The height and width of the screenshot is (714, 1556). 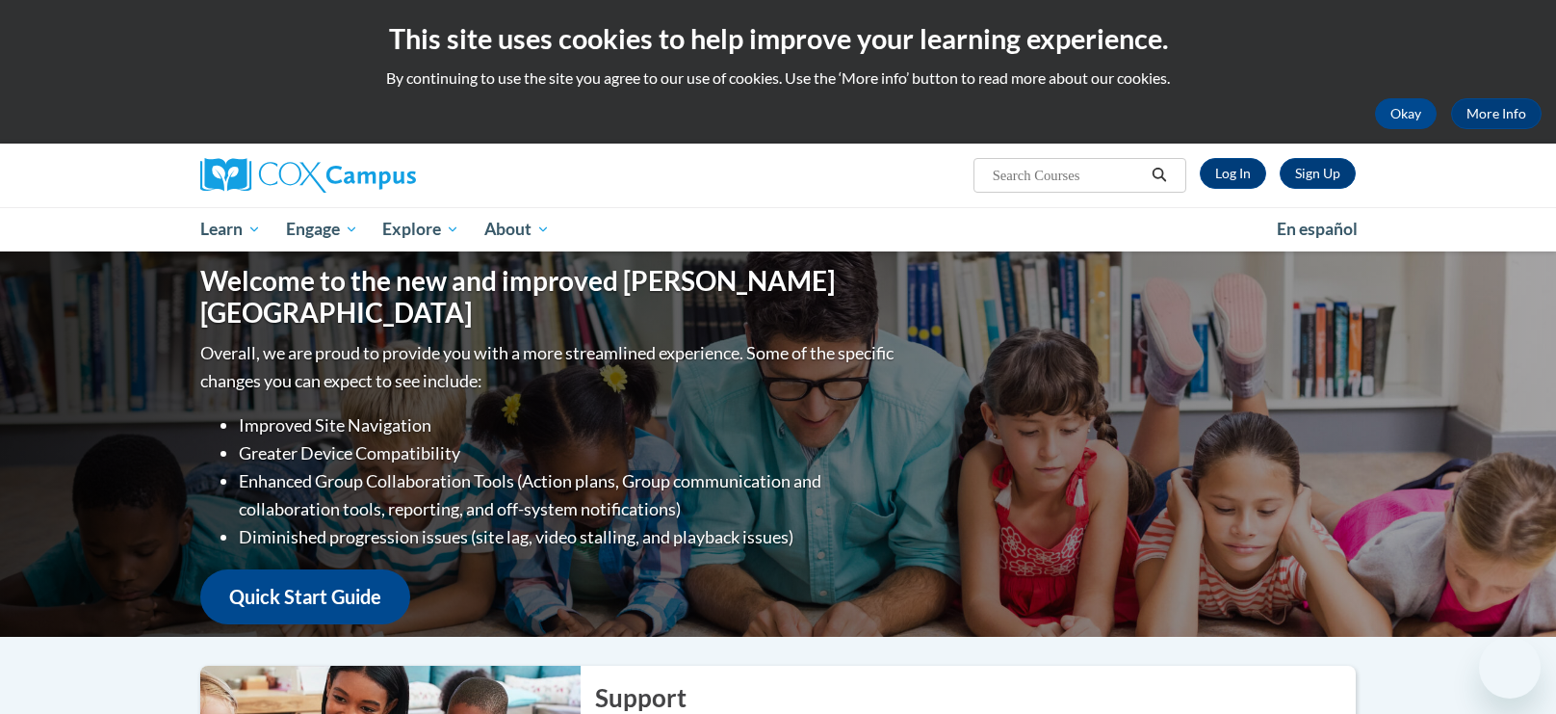 What do you see at coordinates (230, 229) in the screenshot?
I see `span: Learn` at bounding box center [230, 229].